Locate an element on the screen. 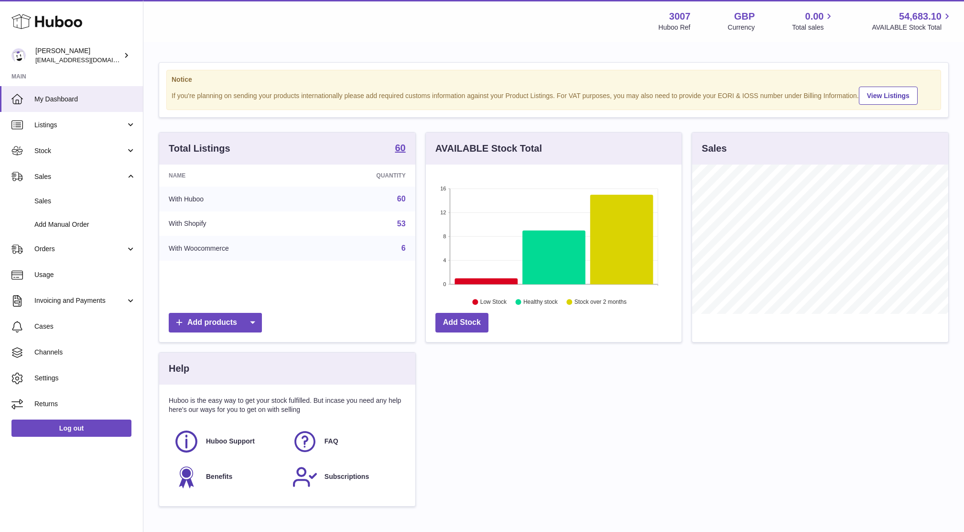  strong: 3007 is located at coordinates (680, 16).